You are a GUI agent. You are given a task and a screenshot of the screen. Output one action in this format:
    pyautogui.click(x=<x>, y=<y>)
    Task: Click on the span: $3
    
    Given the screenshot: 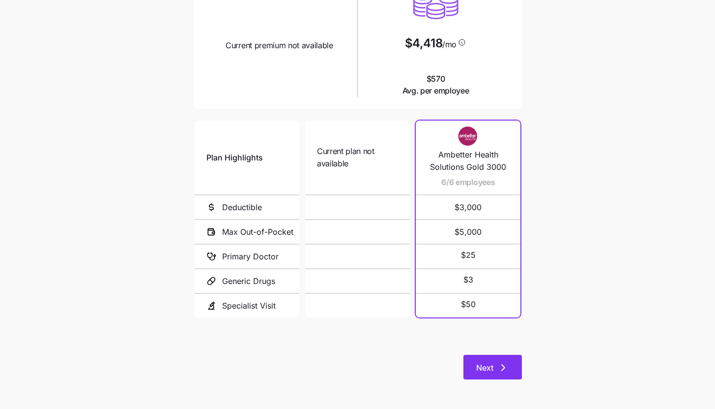 What is the action you would take?
    pyautogui.click(x=469, y=279)
    